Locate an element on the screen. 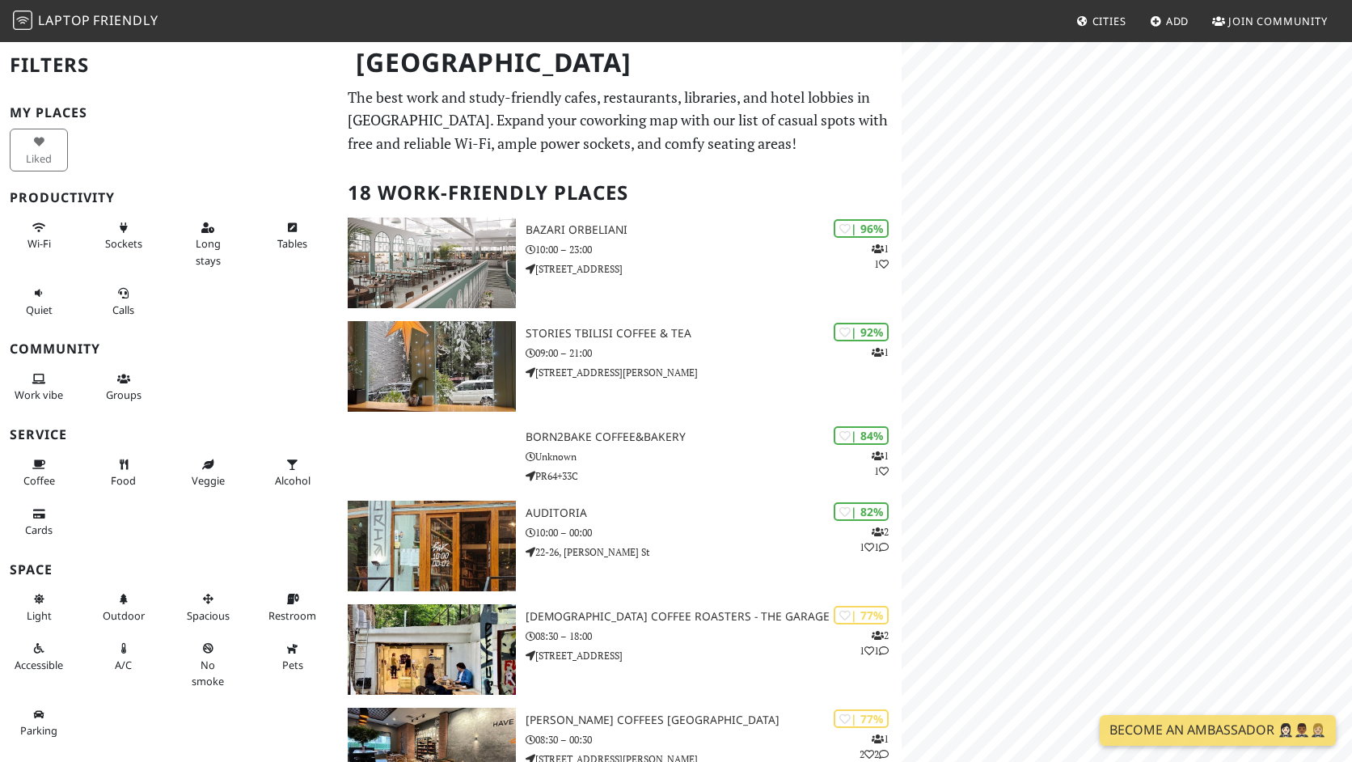 This screenshot has width=1352, height=762. button: Calls is located at coordinates (124, 301).